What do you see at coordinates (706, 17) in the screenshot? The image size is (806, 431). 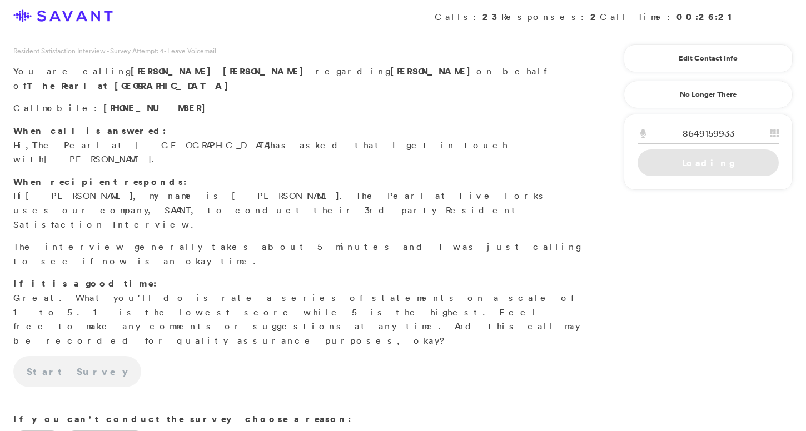 I see `strong: 00:26:21` at bounding box center [706, 17].